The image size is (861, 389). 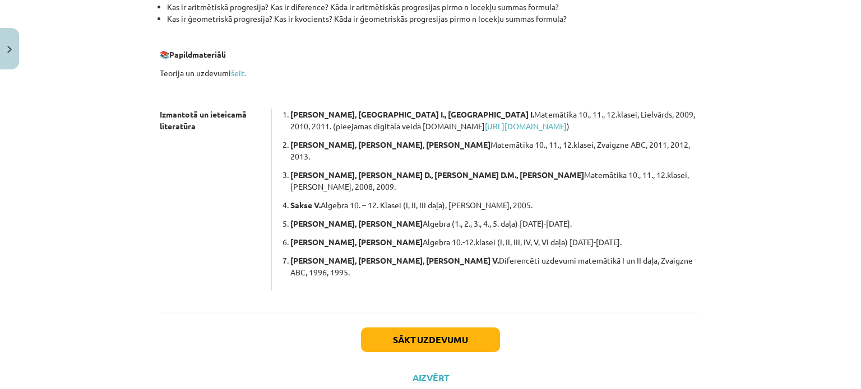 What do you see at coordinates (495, 267) in the screenshot?
I see `p: Diferencēti uzdevumi matemātikā I un II daļa, Zvaigzne ABC, 1996, 1995.` at bounding box center [495, 267].